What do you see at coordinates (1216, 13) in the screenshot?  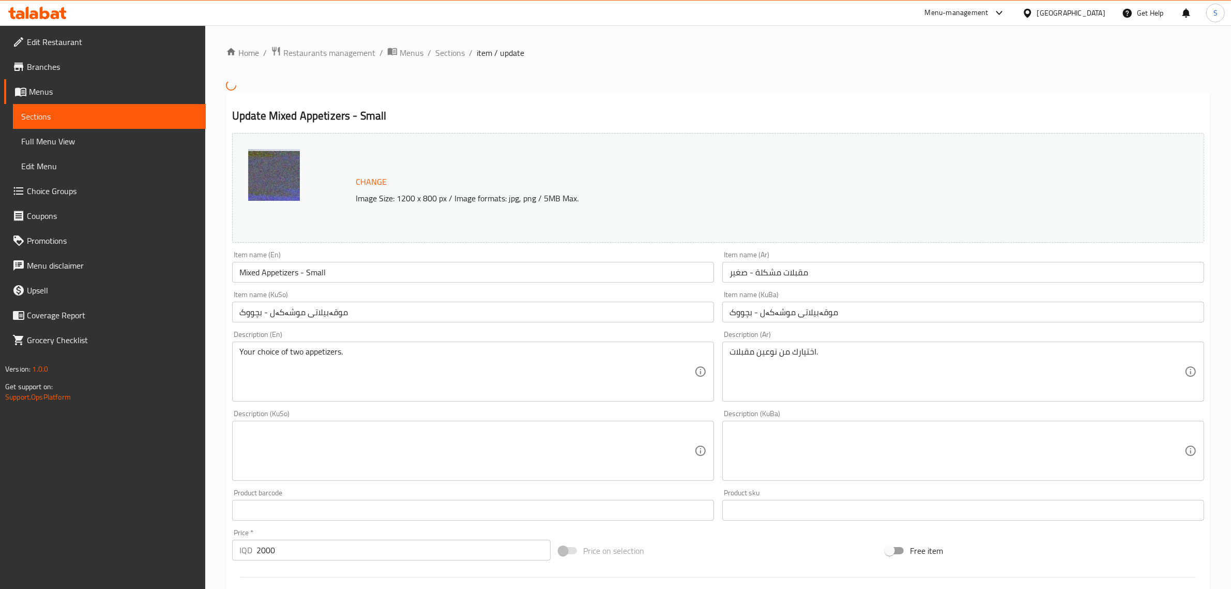 I see `span: S` at bounding box center [1216, 13].